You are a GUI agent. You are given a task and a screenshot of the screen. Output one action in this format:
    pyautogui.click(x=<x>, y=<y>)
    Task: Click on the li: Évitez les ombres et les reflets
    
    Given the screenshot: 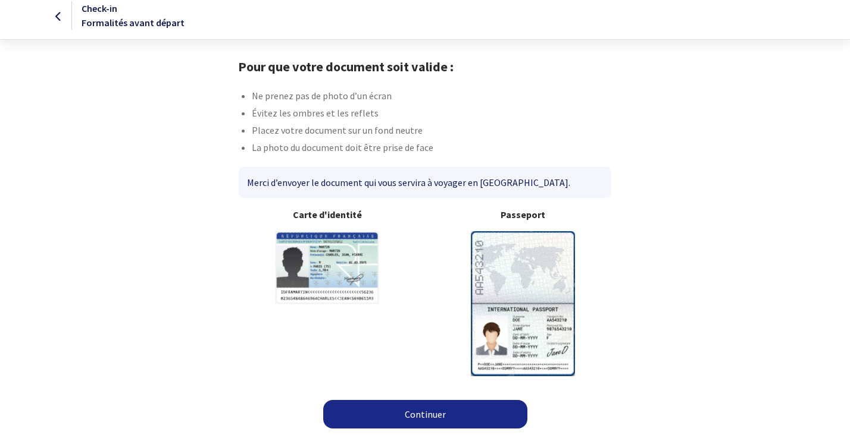 What is the action you would take?
    pyautogui.click(x=431, y=114)
    